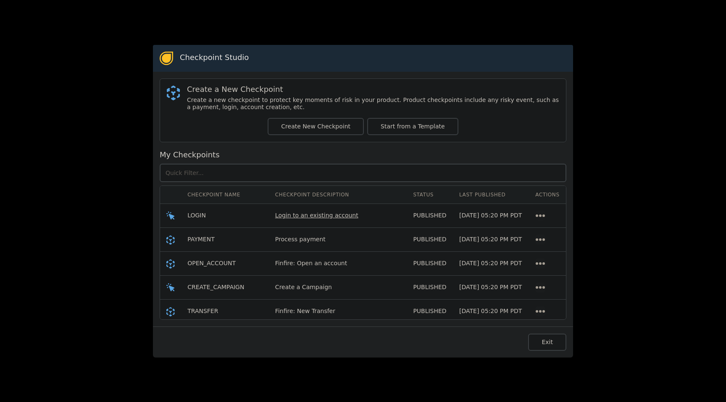 The width and height of the screenshot is (726, 402). What do you see at coordinates (211, 263) in the screenshot?
I see `span: OPEN_ACCOUNT` at bounding box center [211, 263].